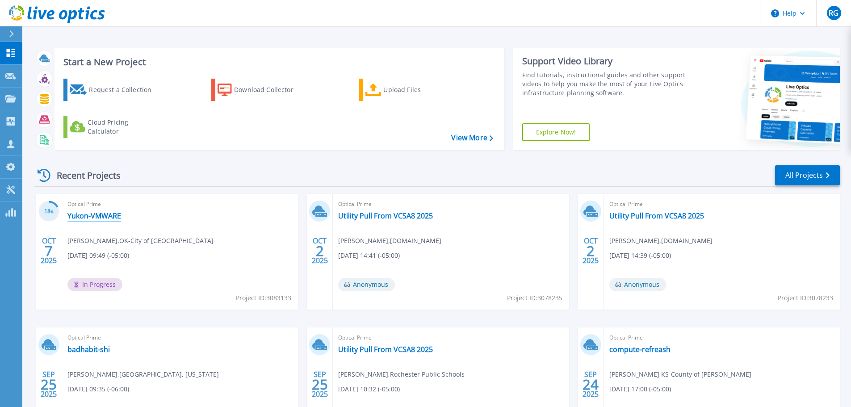 The width and height of the screenshot is (851, 407). Describe the element at coordinates (84, 175) in the screenshot. I see `div: Recent Projects` at that location.